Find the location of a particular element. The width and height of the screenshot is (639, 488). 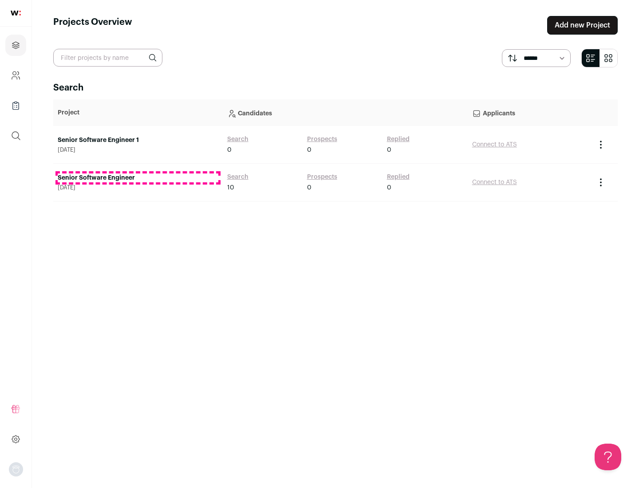

input: Filter projects by name is located at coordinates (108, 58).